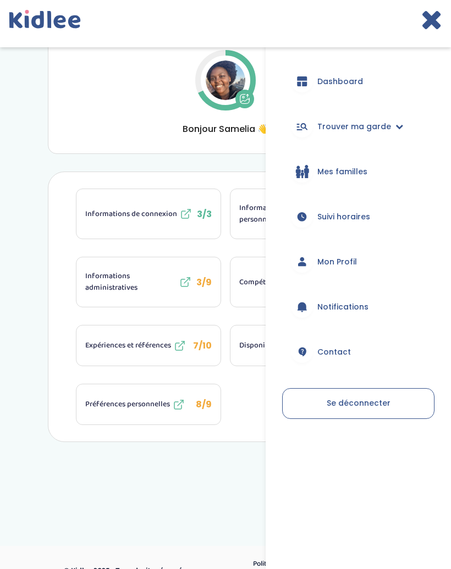  Describe the element at coordinates (302, 214) in the screenshot. I see `li: 13/15` at that location.